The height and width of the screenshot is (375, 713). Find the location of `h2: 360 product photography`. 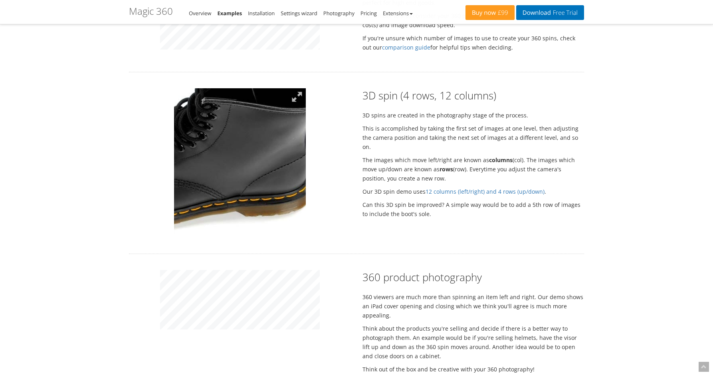

h2: 360 product photography is located at coordinates (473, 277).